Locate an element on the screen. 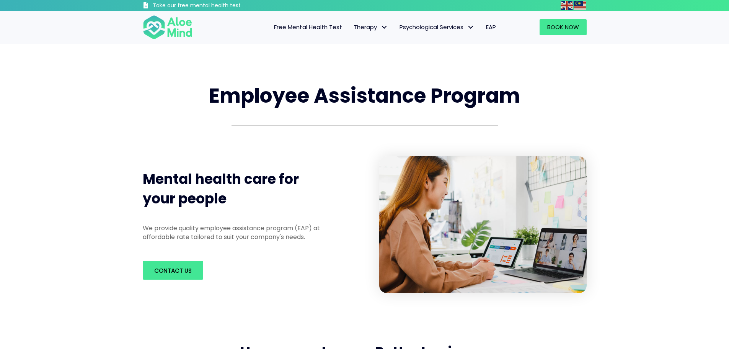  span: Therapy is located at coordinates (371, 27).